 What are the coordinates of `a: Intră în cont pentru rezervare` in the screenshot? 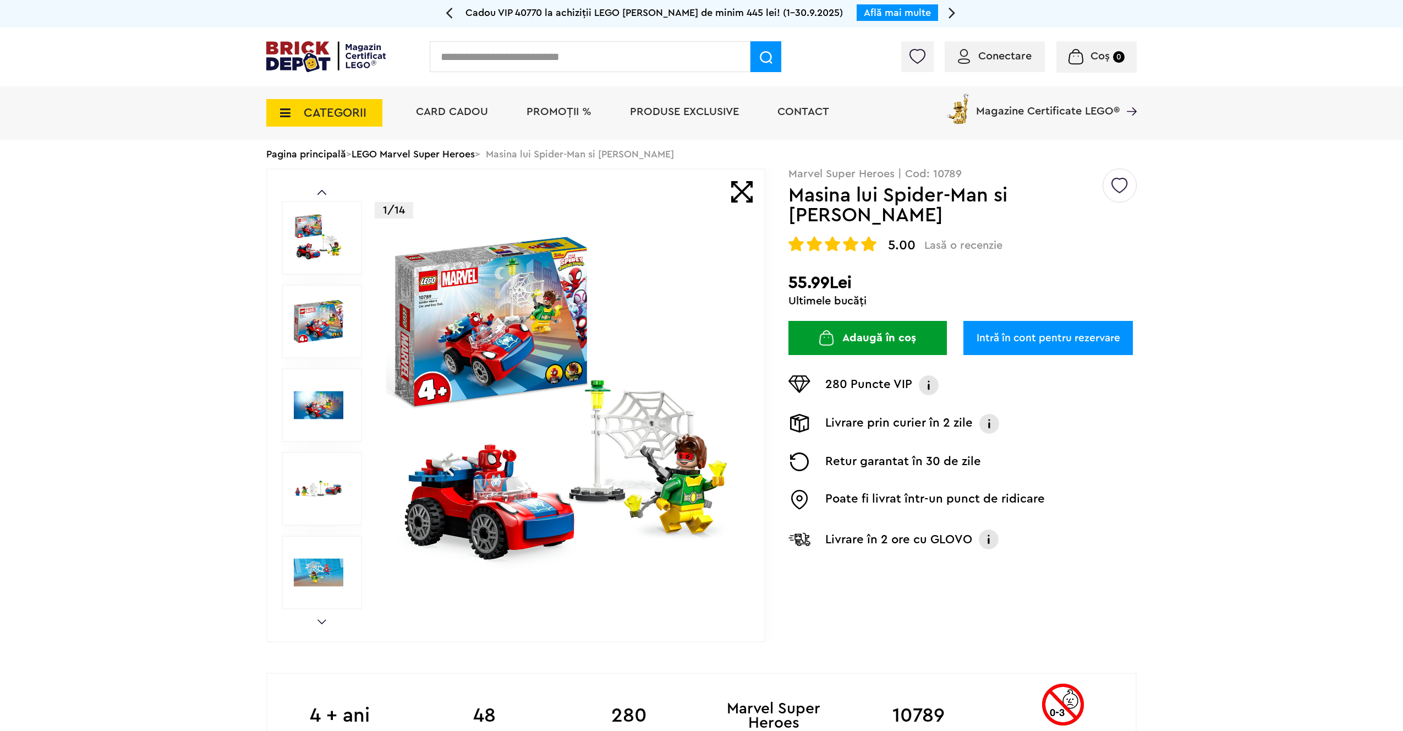 It's located at (1048, 338).